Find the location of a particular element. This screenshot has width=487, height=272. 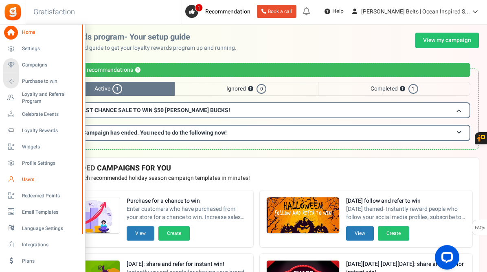

h4: RECOMMENDED CAMPAIGNS FOR YOU is located at coordinates (256, 168).